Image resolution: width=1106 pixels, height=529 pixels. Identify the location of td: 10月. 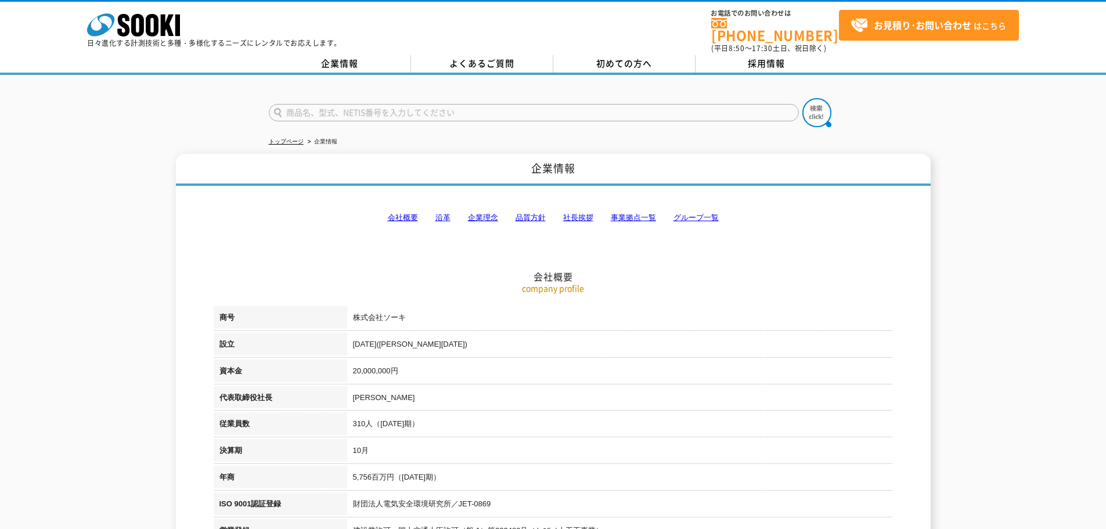
(620, 452).